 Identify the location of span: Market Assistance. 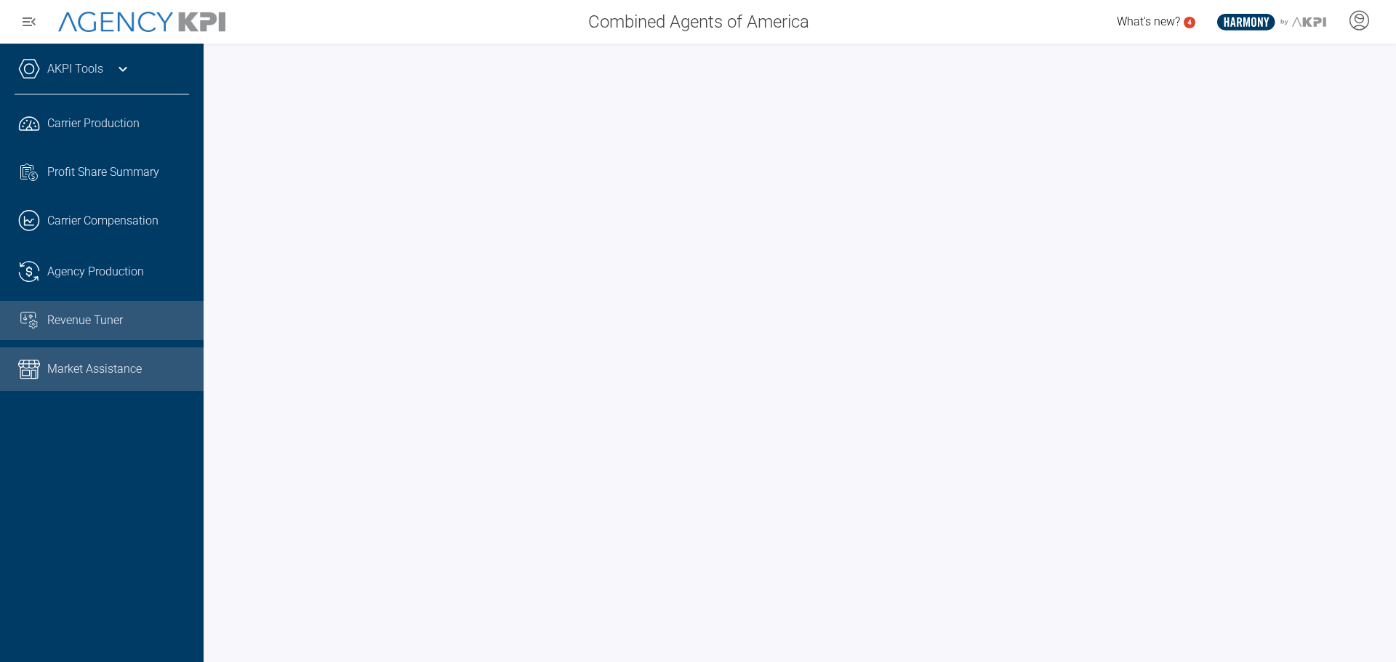
(94, 369).